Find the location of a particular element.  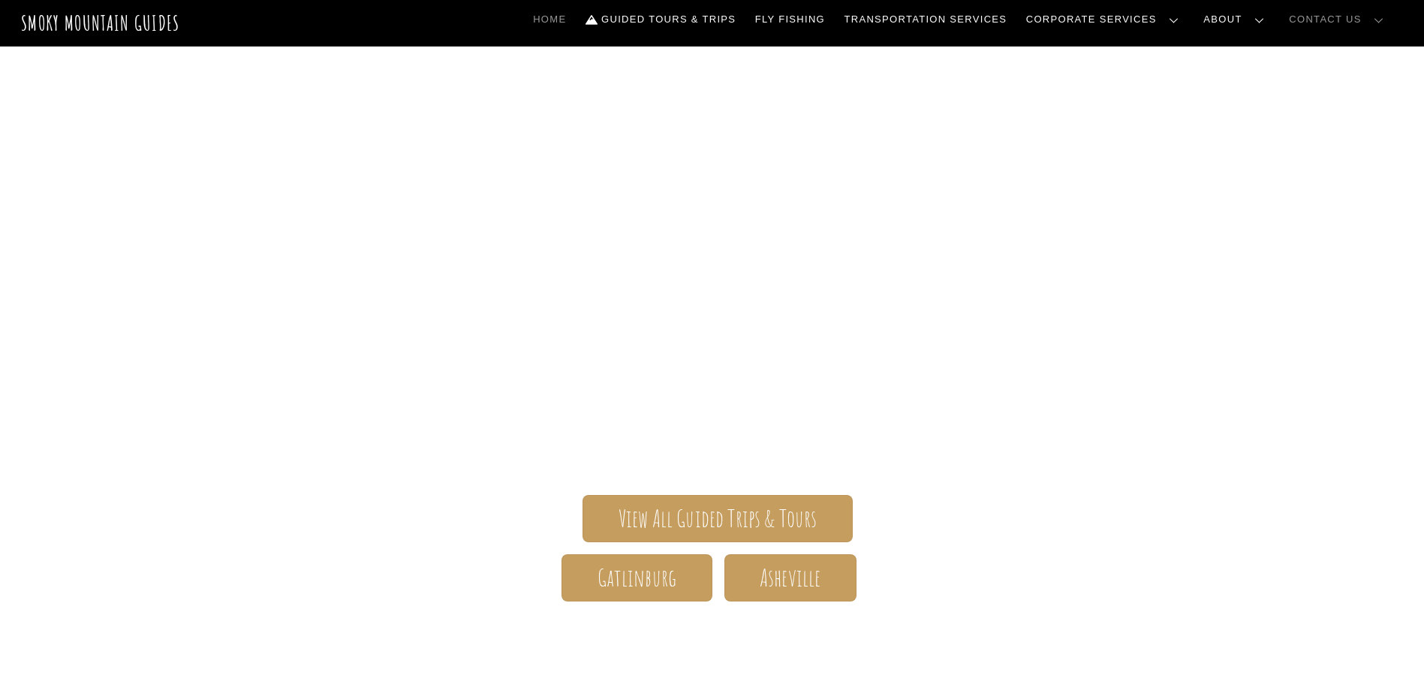

span: Gatlinburg is located at coordinates (637, 578).